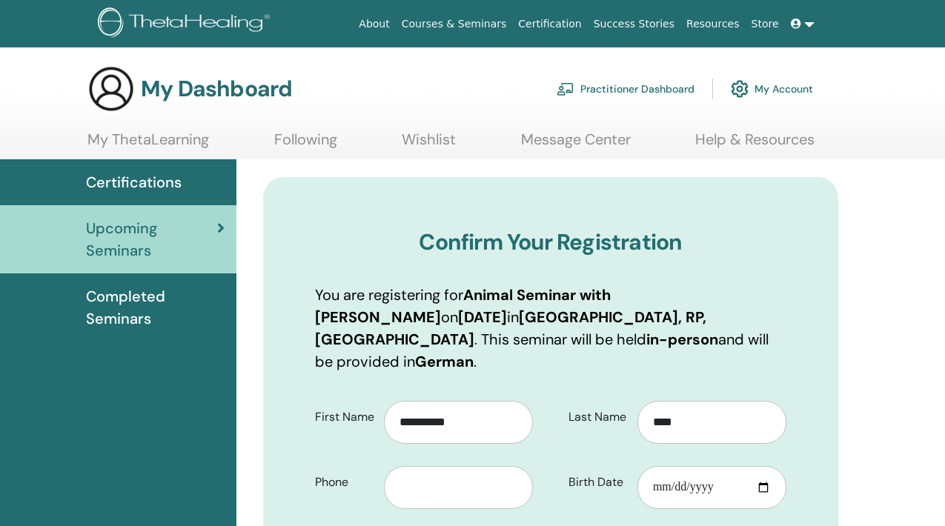 This screenshot has height=526, width=945. What do you see at coordinates (148, 144) in the screenshot?
I see `a: My ThetaLearning` at bounding box center [148, 144].